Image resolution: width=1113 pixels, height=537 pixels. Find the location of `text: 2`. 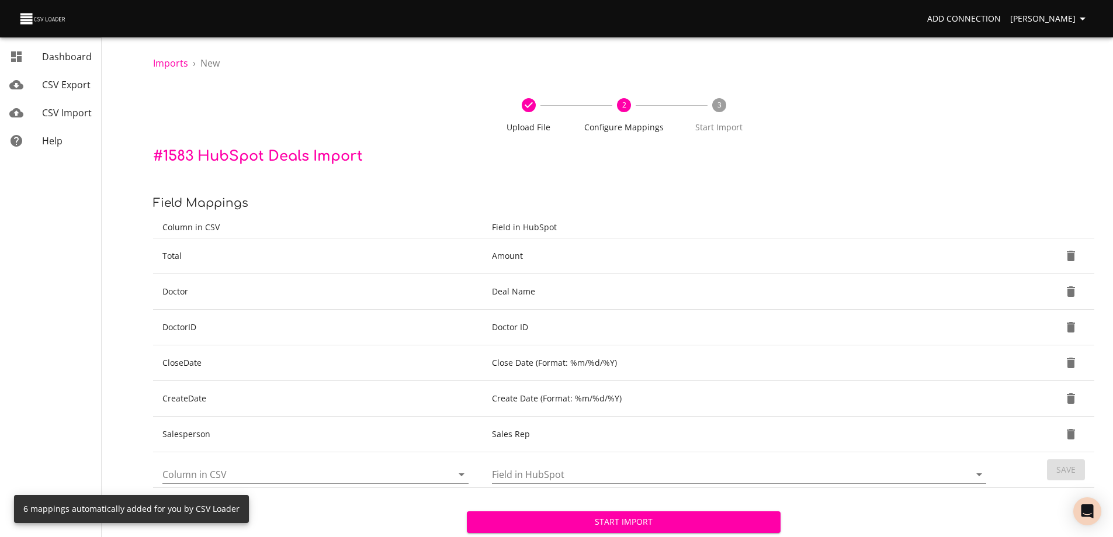

text: 2 is located at coordinates (624, 105).